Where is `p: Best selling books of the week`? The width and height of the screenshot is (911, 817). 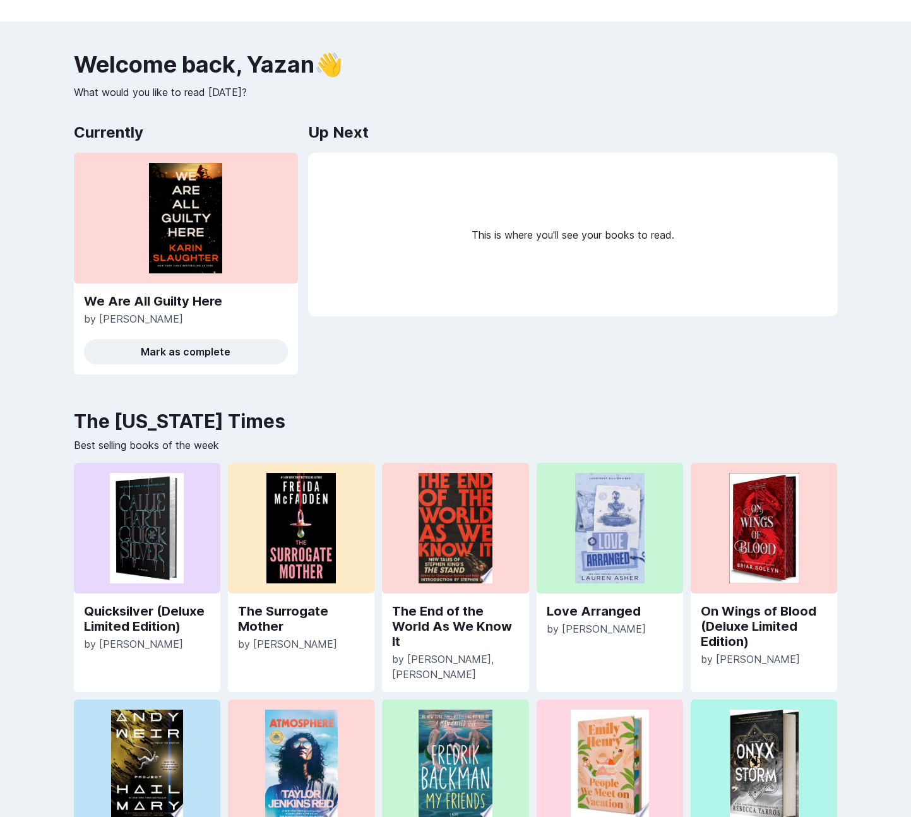
p: Best selling books of the week is located at coordinates (456, 445).